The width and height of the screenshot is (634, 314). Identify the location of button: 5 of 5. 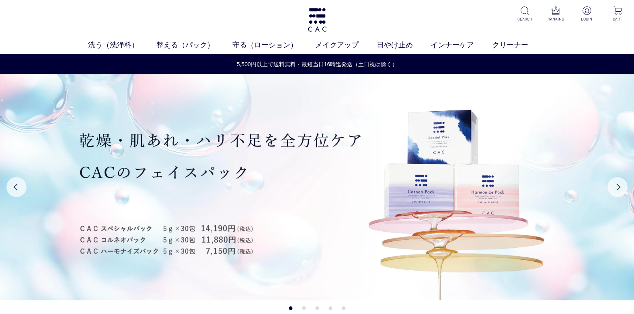
(343, 308).